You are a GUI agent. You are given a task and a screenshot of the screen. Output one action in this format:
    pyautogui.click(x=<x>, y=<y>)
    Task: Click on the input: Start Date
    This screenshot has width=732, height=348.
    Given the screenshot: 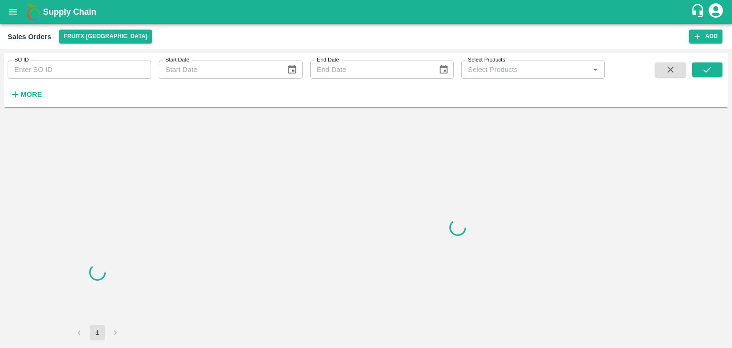 What is the action you would take?
    pyautogui.click(x=219, y=70)
    